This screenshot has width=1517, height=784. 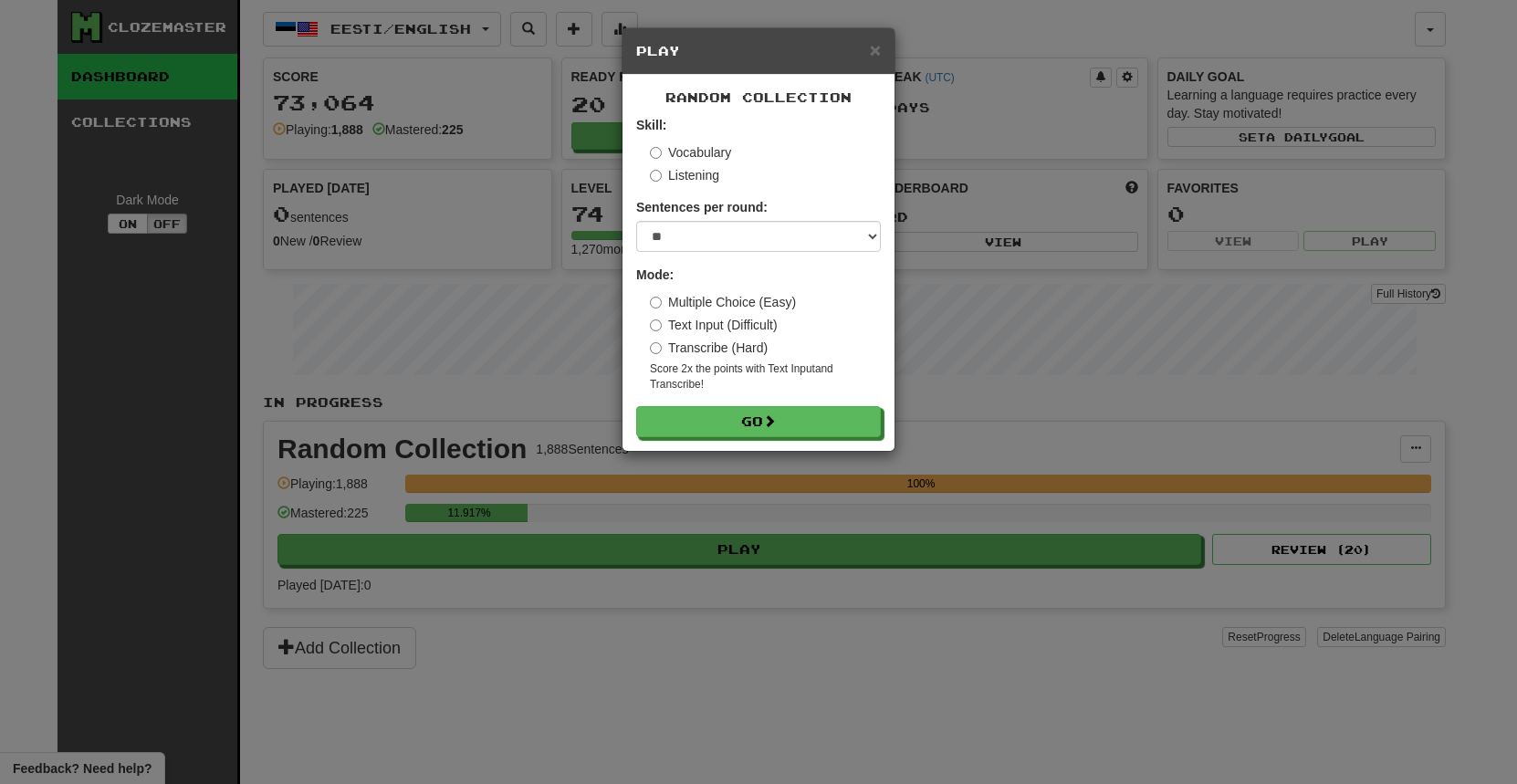 I want to click on input: Text Input (Difficult), so click(x=655, y=325).